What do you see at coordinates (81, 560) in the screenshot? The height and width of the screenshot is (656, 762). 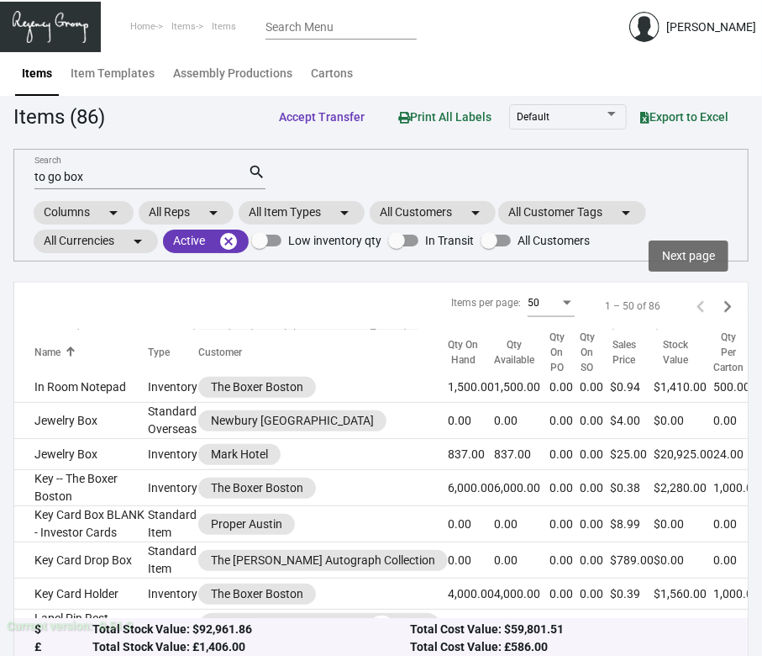 I see `td: Key Card Drop Box` at bounding box center [81, 560].